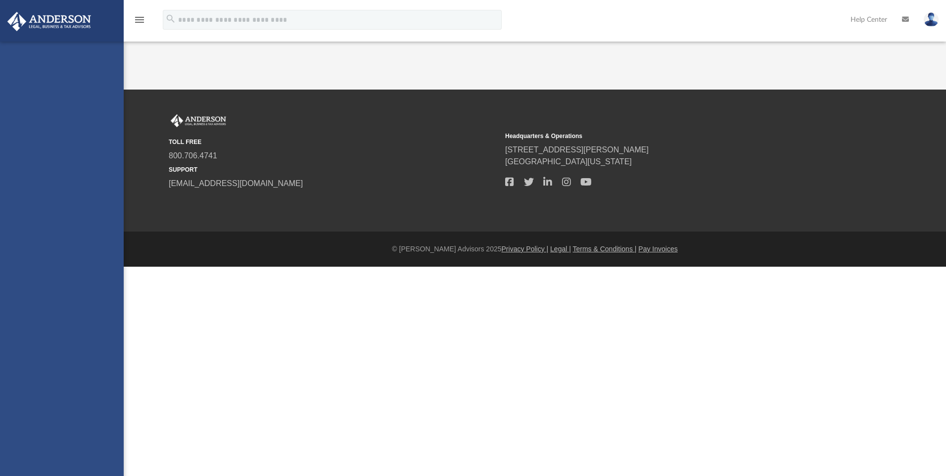 This screenshot has height=476, width=946. What do you see at coordinates (932, 19) in the screenshot?
I see `img: User Pic` at bounding box center [932, 19].